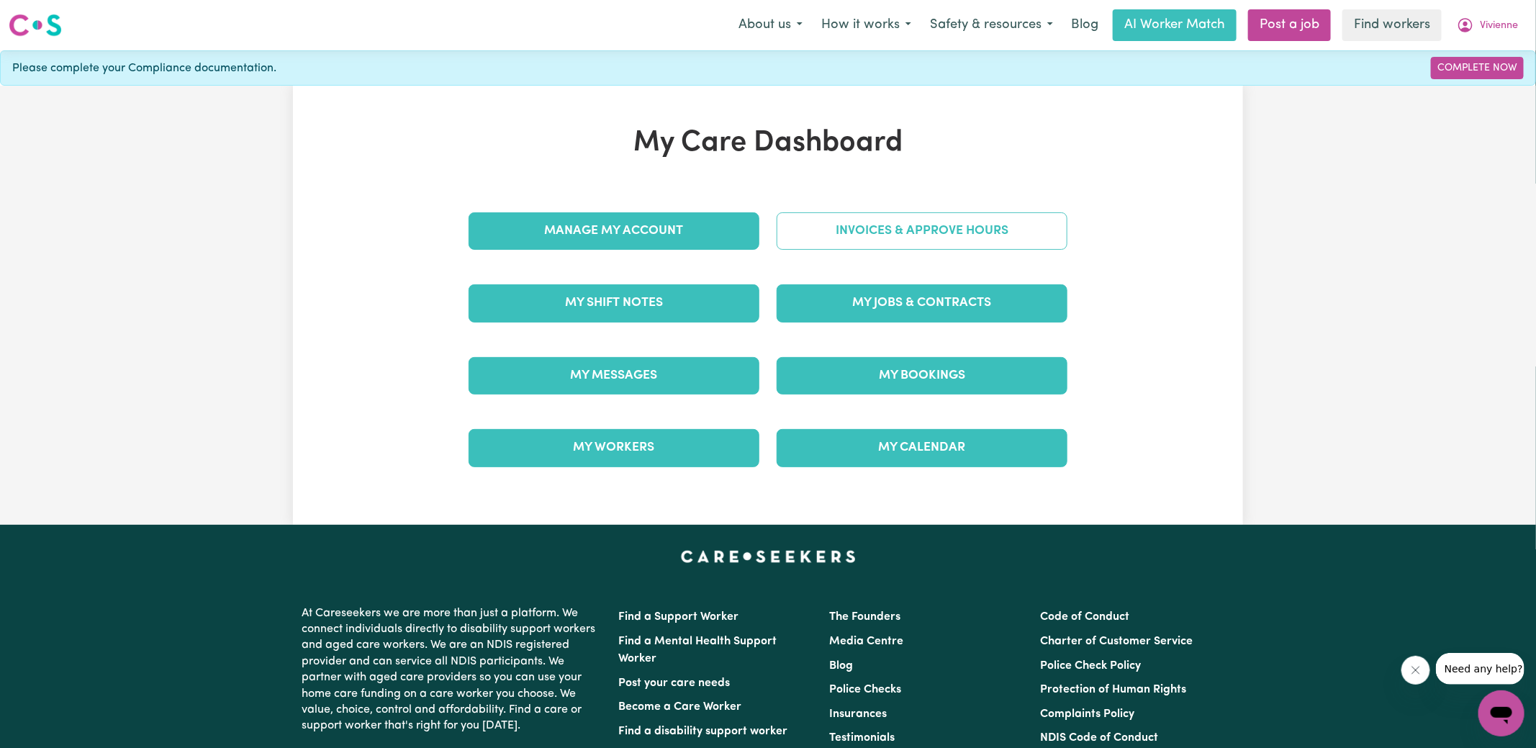  I want to click on a: The Founders, so click(865, 617).